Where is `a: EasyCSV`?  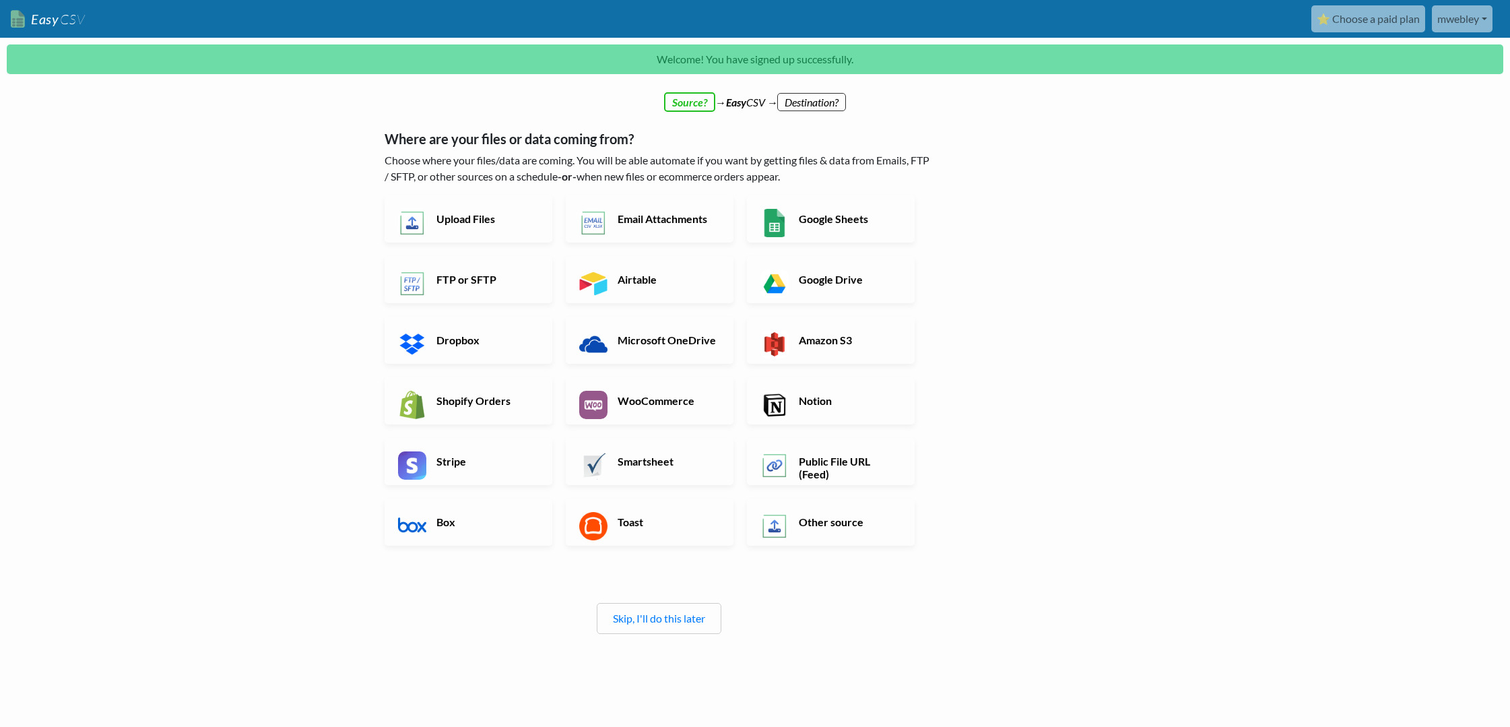 a: EasyCSV is located at coordinates (48, 19).